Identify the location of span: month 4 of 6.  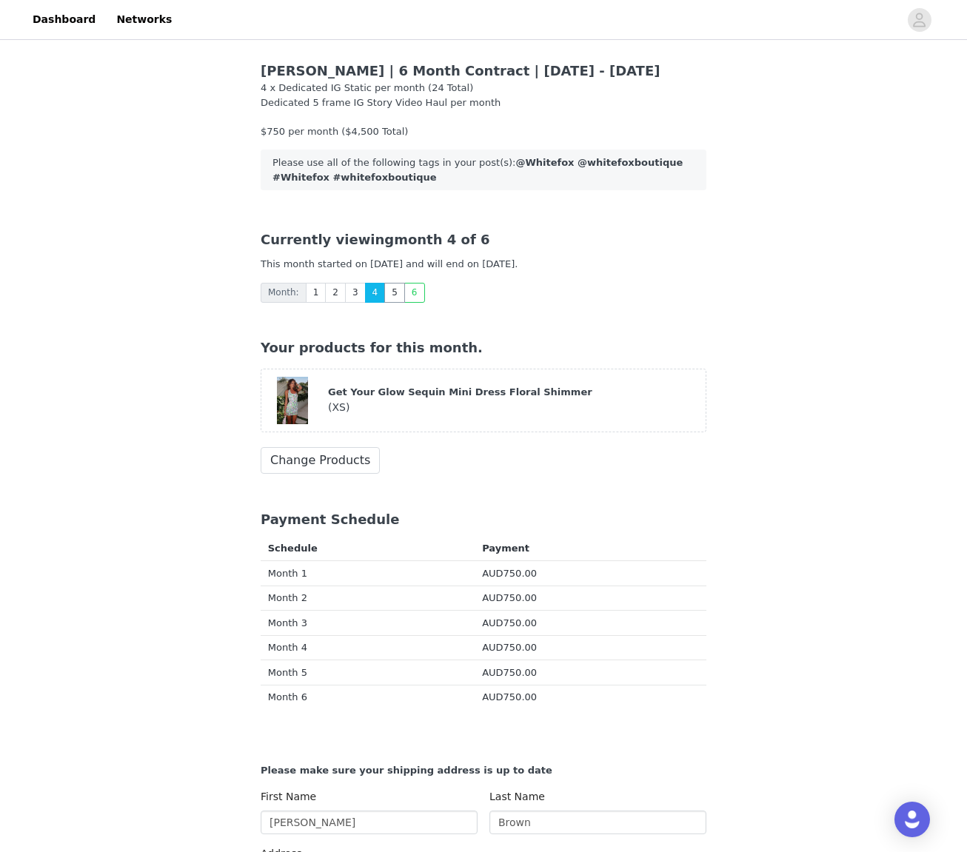
(375, 239).